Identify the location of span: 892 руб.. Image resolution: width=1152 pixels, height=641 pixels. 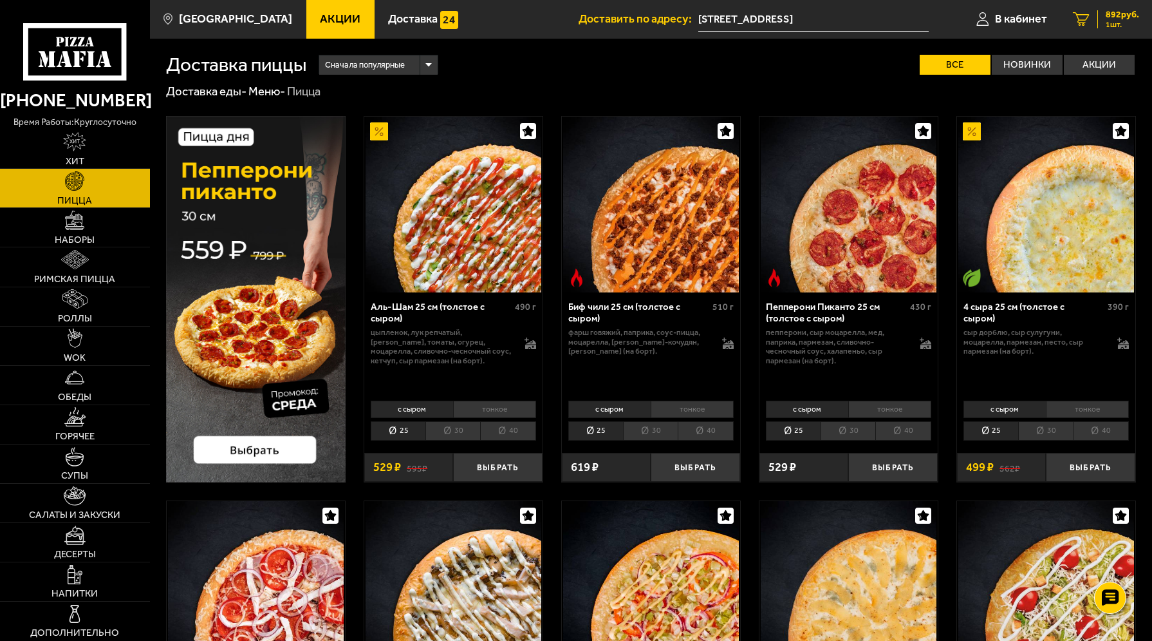
(1123, 15).